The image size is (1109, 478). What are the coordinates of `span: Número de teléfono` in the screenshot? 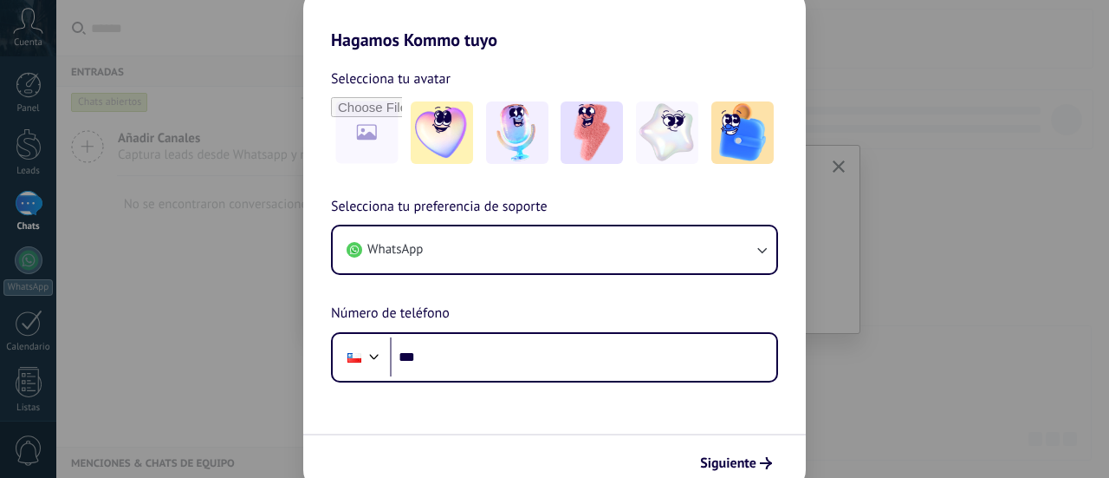 It's located at (390, 314).